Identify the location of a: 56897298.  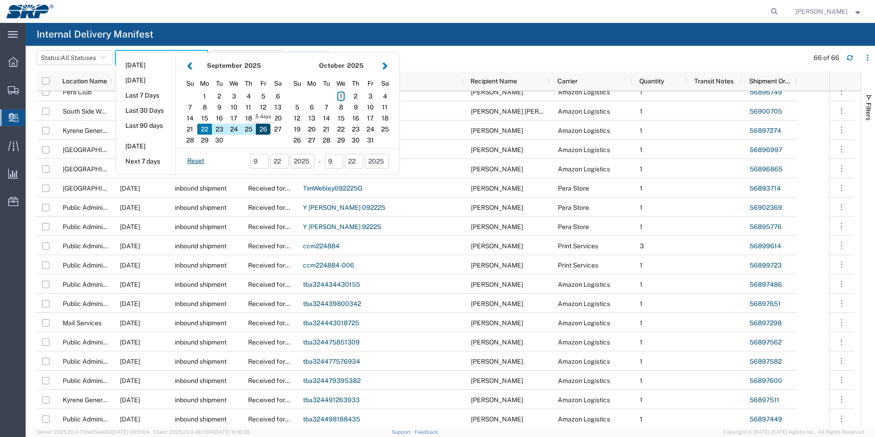
(766, 323).